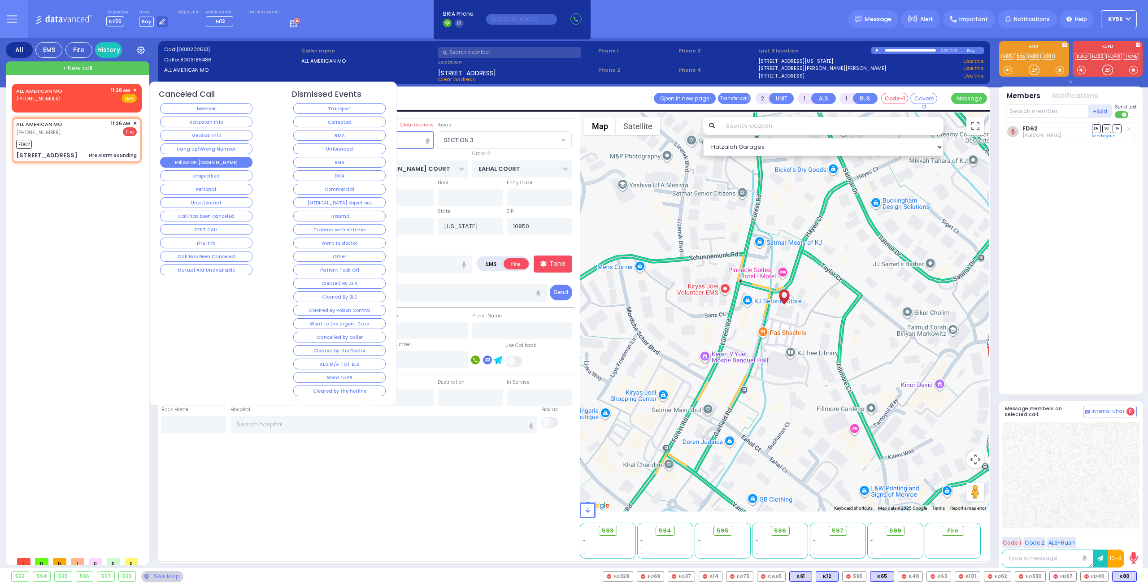  I want to click on span: 11:26 AM, so click(120, 123).